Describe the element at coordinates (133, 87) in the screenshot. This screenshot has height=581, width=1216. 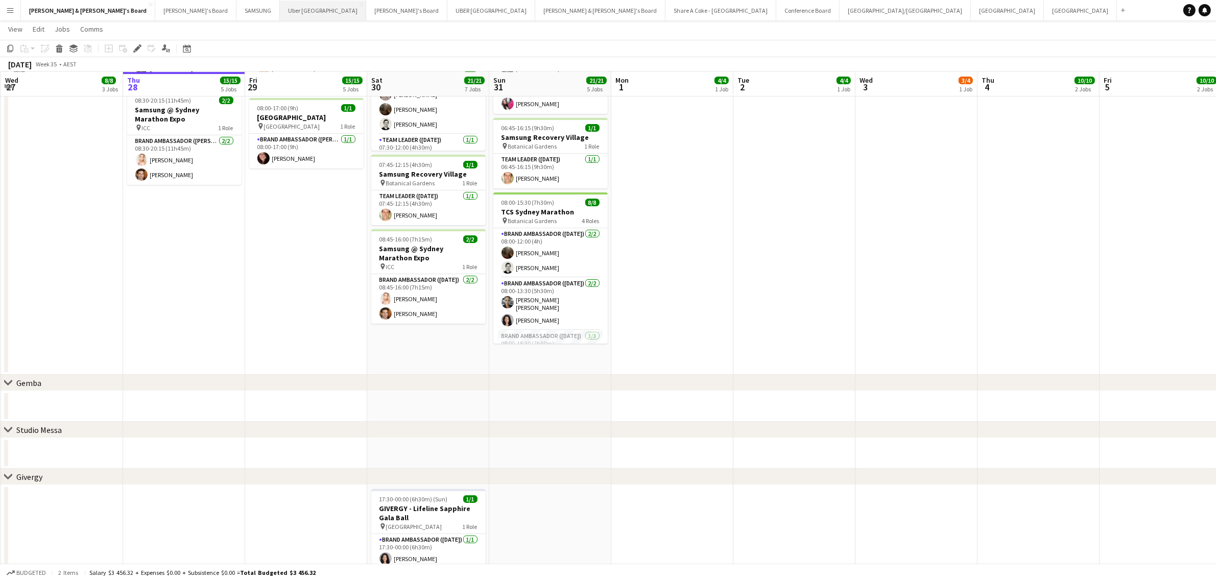
I see `span: 28` at that location.